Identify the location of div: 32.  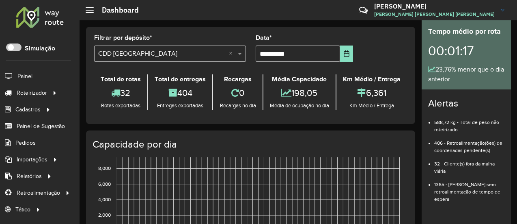
(121, 93).